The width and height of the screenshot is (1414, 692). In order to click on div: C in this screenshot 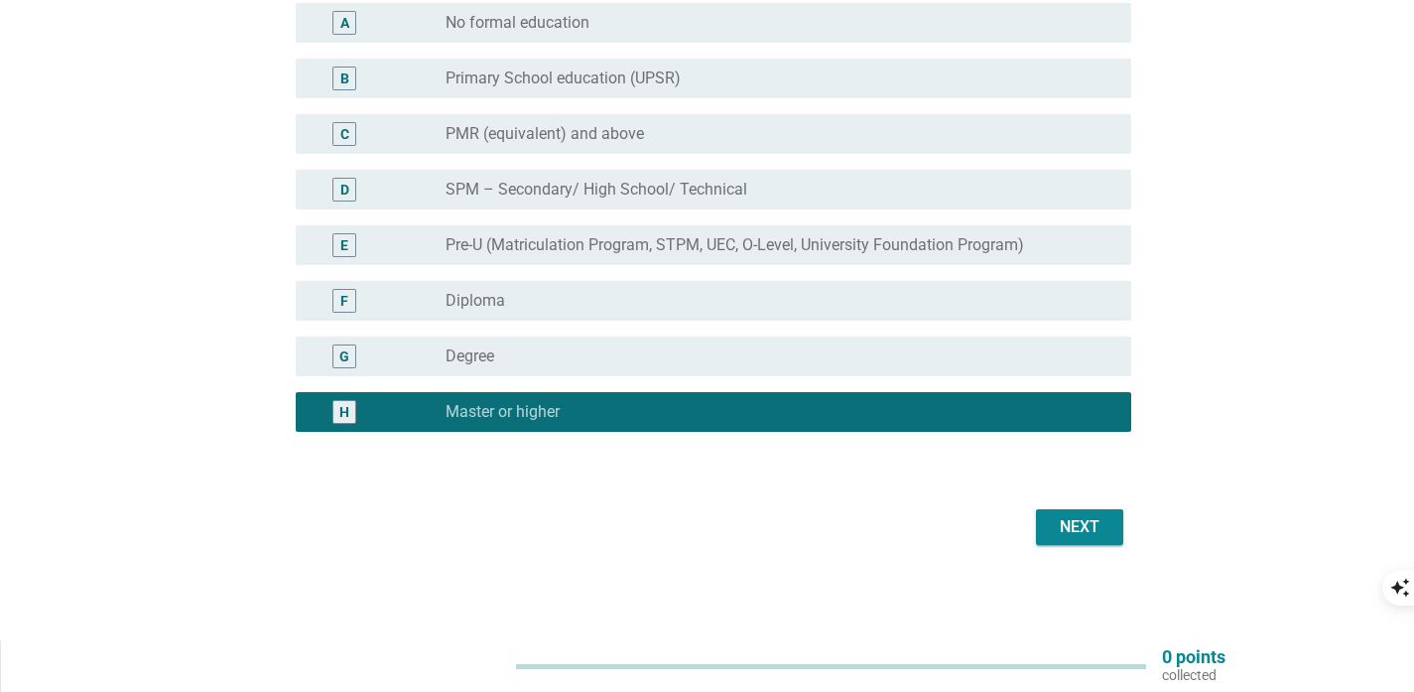, I will do `click(344, 134)`.